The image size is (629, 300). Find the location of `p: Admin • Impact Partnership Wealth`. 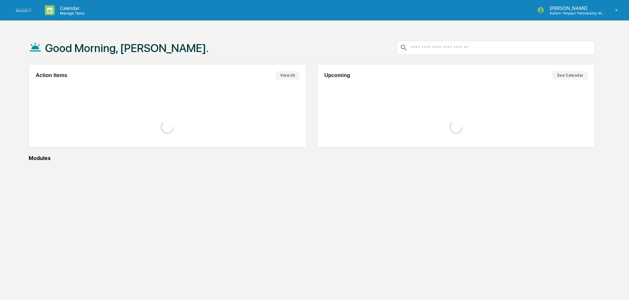

p: Admin • Impact Partnership Wealth is located at coordinates (575, 13).